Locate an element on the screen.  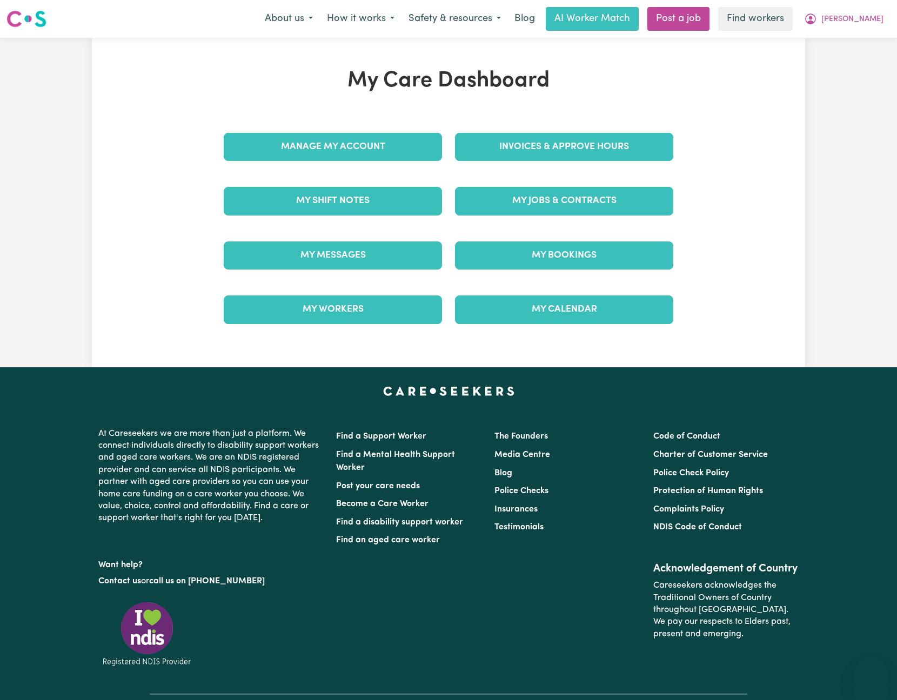
a: Post a job is located at coordinates (678, 19).